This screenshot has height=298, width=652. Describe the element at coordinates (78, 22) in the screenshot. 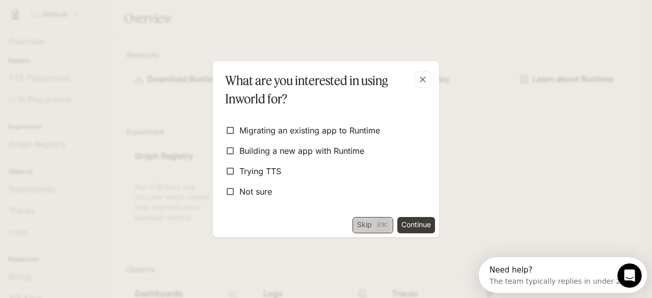

I see `div: The team typically replies in under 2h` at that location.